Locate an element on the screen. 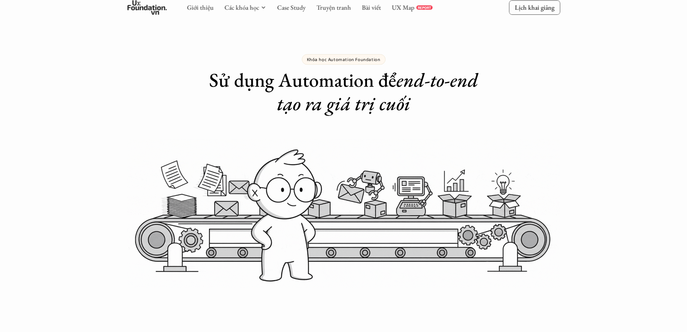 The height and width of the screenshot is (332, 687). p: Lịch khai giảng is located at coordinates (535, 7).